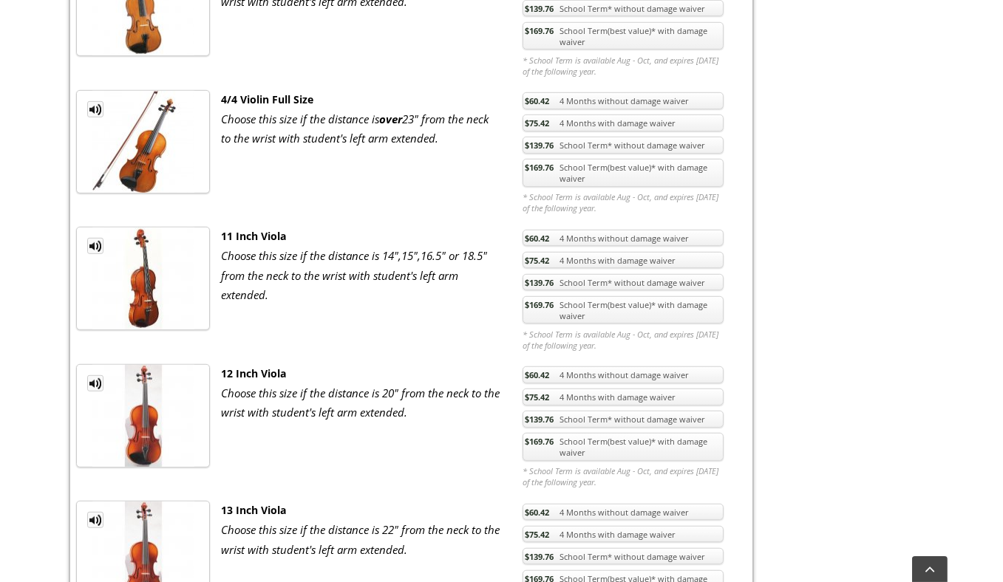 Image resolution: width=1003 pixels, height=582 pixels. I want to click on img: th_1fc34dab4bdaff02a3697e89cb8f30dd_1340460502Viola11500X500.jpg, so click(143, 279).